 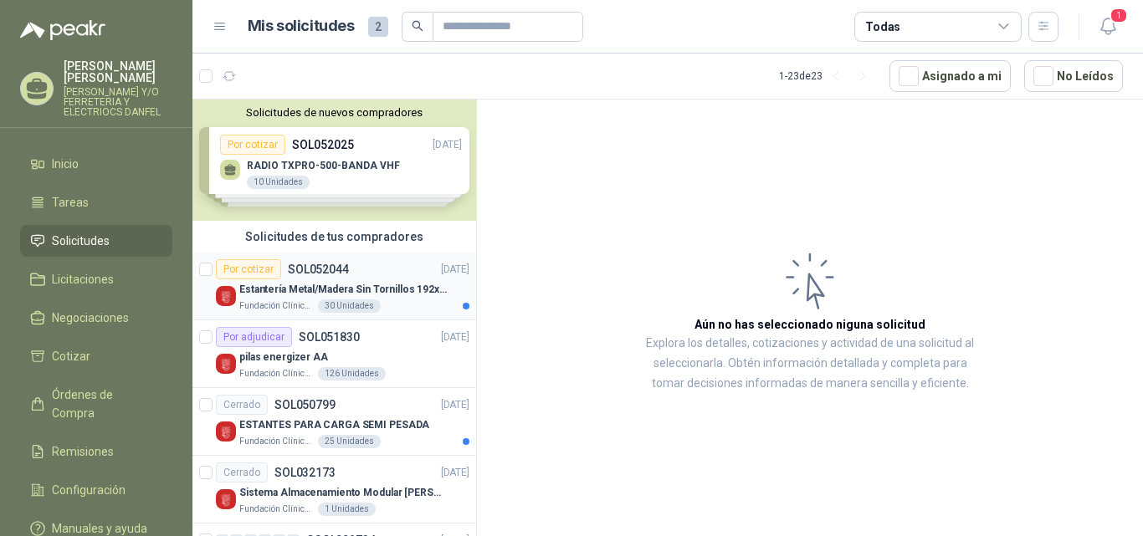 What do you see at coordinates (70, 203) in the screenshot?
I see `span: Tareas` at bounding box center [70, 203].